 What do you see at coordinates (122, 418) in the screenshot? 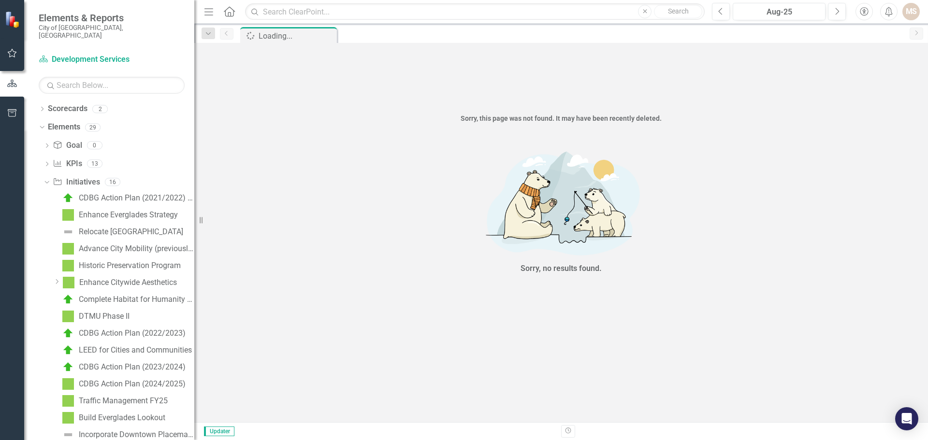
I see `div: Build Everglades Lookout` at bounding box center [122, 418].